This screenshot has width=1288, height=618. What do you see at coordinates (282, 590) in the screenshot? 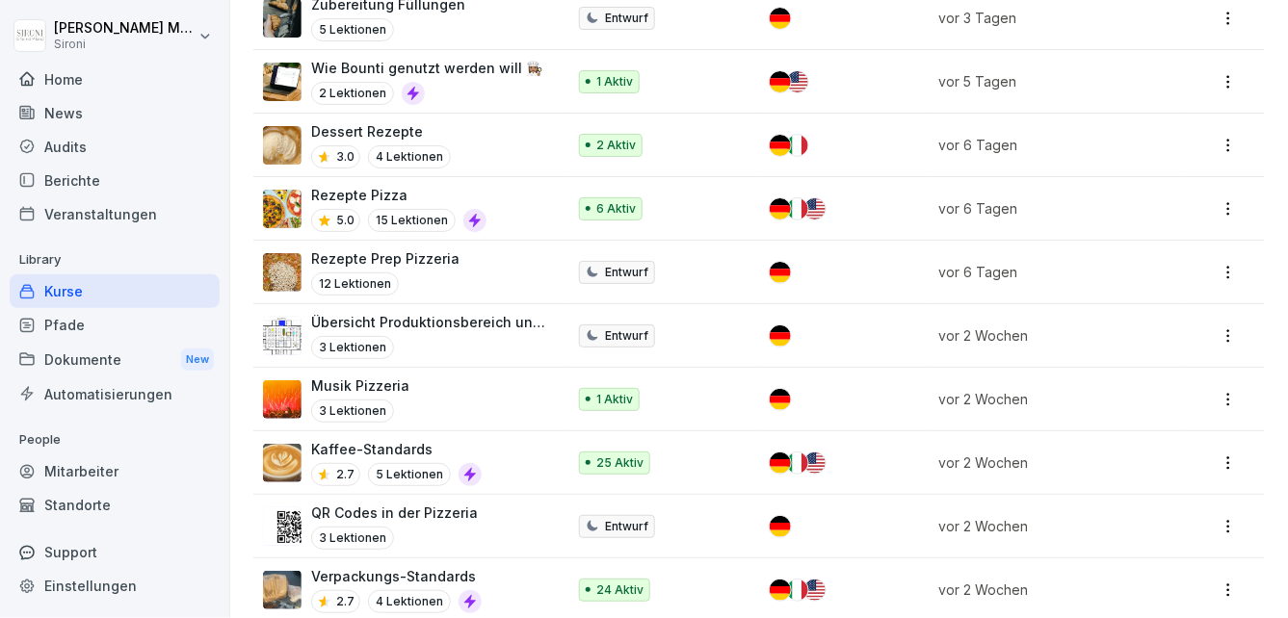
I see `img: fasetpntm7x32yk9zlbwihav.png` at bounding box center [282, 590].